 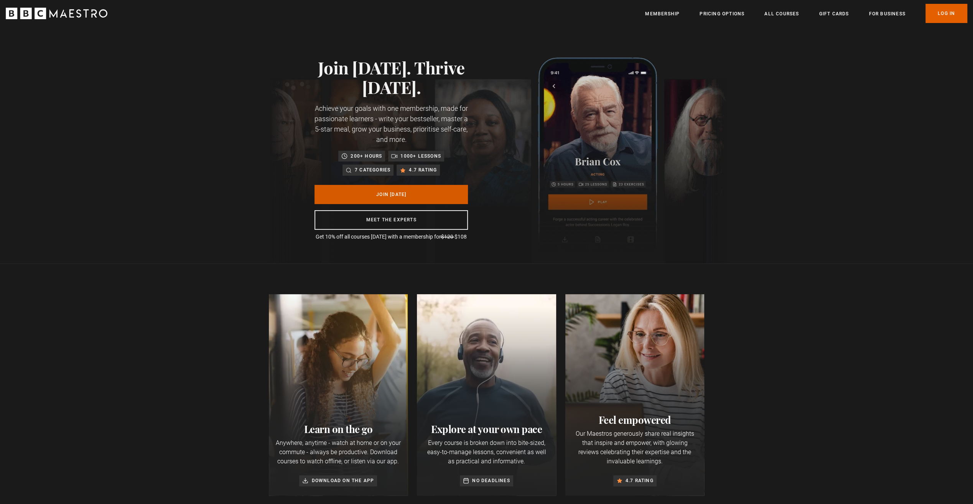 What do you see at coordinates (635, 420) in the screenshot?
I see `h2: Feel empowered` at bounding box center [635, 420].